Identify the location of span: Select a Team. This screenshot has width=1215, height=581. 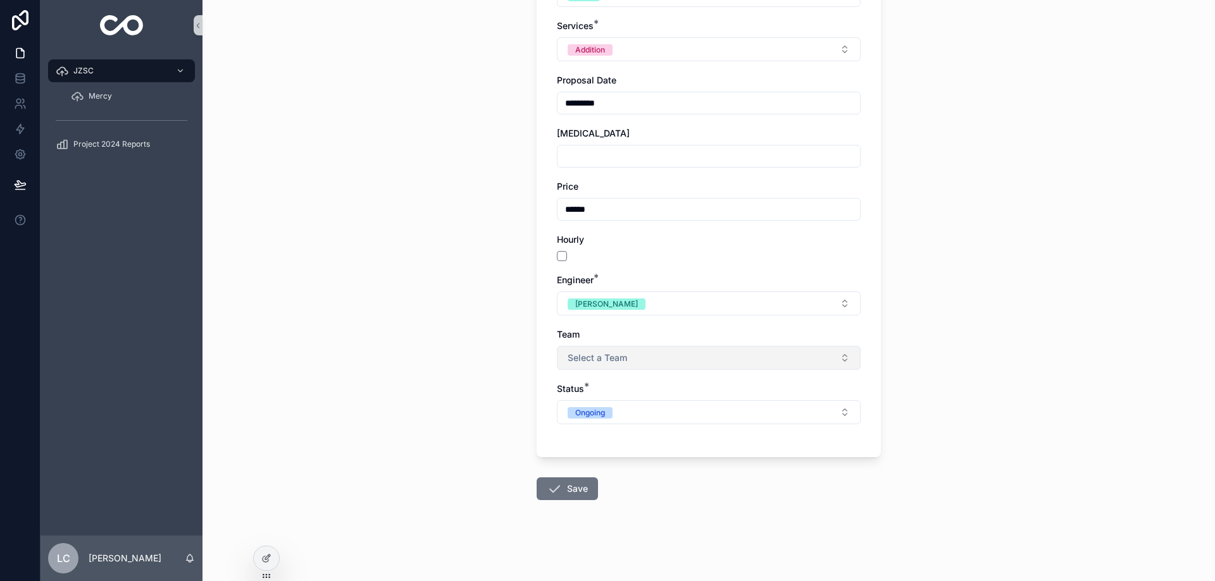
(597, 358).